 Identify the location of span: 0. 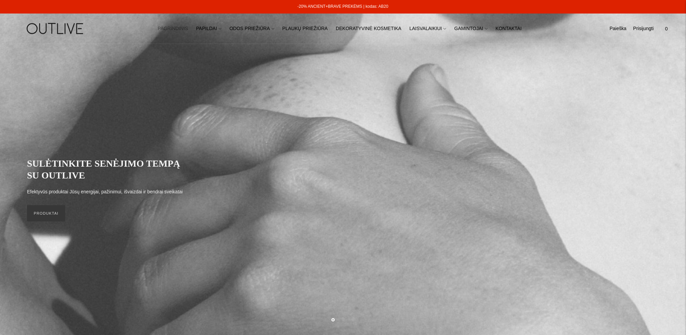
(667, 29).